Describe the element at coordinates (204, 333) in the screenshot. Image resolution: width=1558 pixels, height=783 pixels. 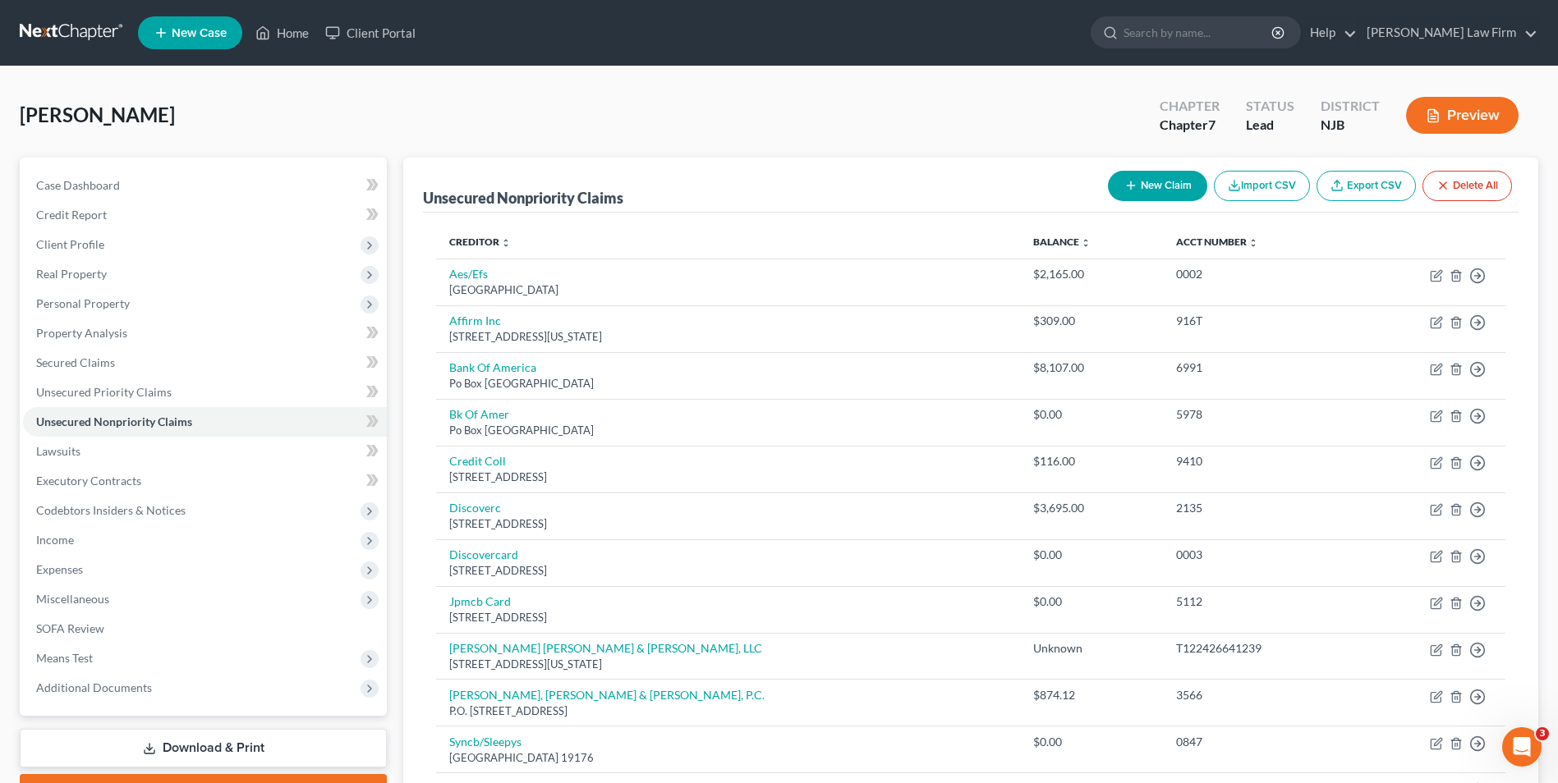
I see `a: Property Analysis` at that location.